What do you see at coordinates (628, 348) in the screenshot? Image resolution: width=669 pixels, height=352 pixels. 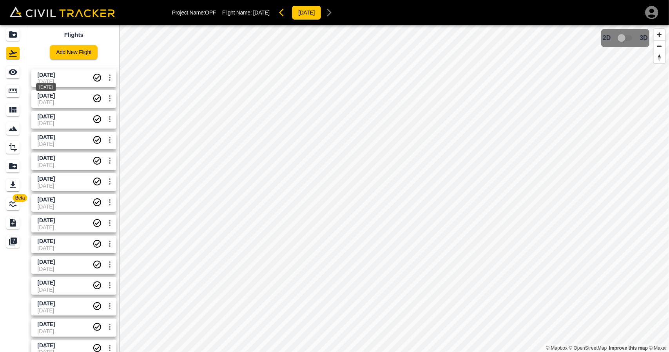 I see `a: Map feedback` at bounding box center [628, 348].